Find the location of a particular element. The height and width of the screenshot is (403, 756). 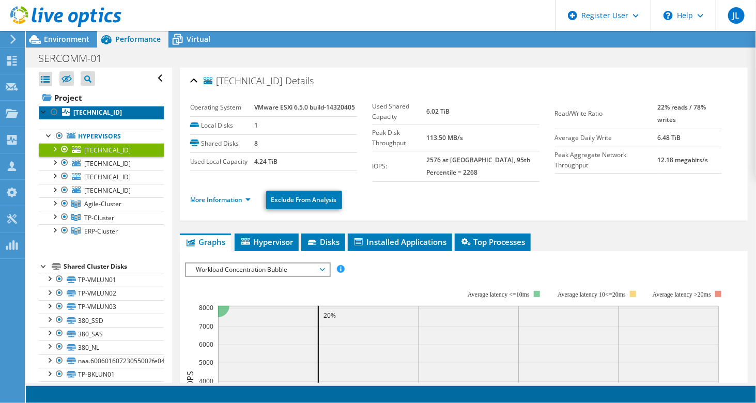

label: Used Shared Capacity is located at coordinates (400, 112).